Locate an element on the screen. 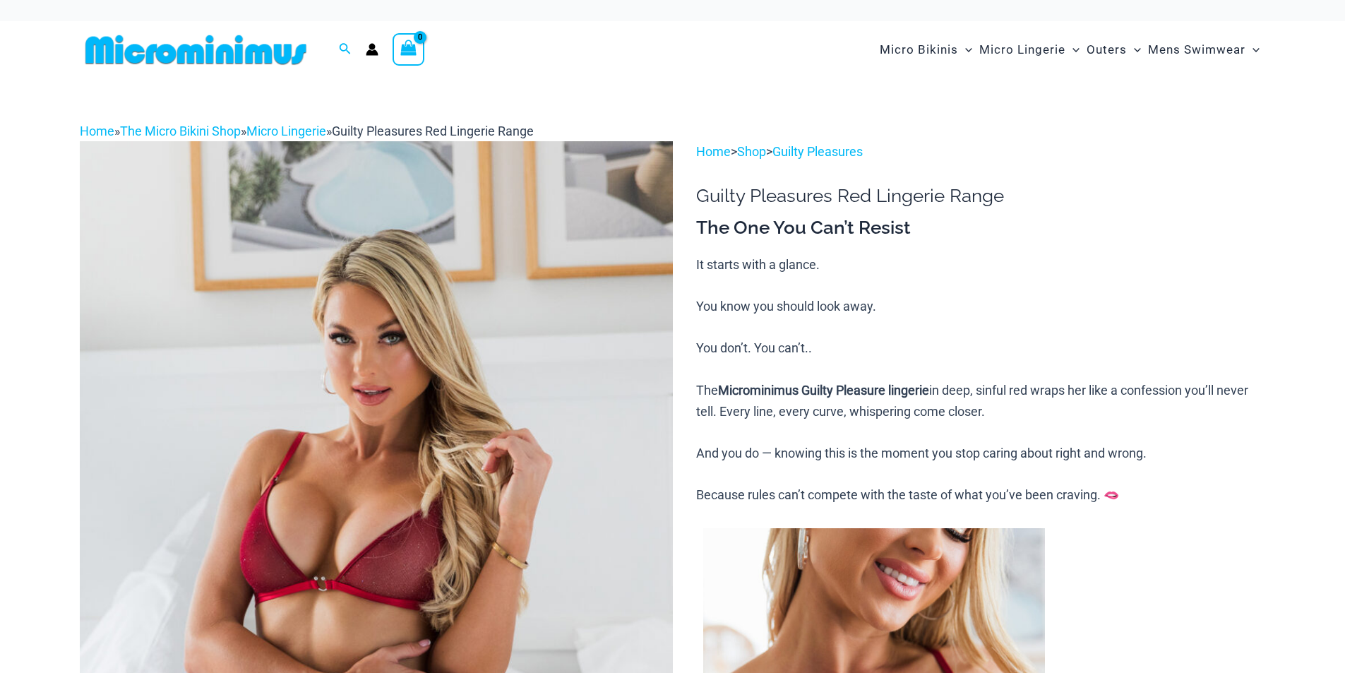  a: Micro LingerieMenu ToggleMenu Toggle is located at coordinates (1029, 49).